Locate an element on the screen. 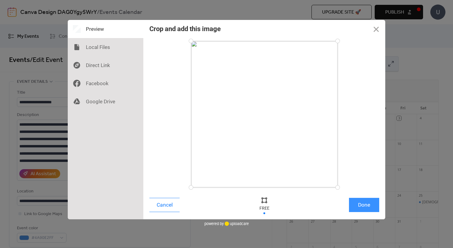  div: Local Files is located at coordinates (106, 47).